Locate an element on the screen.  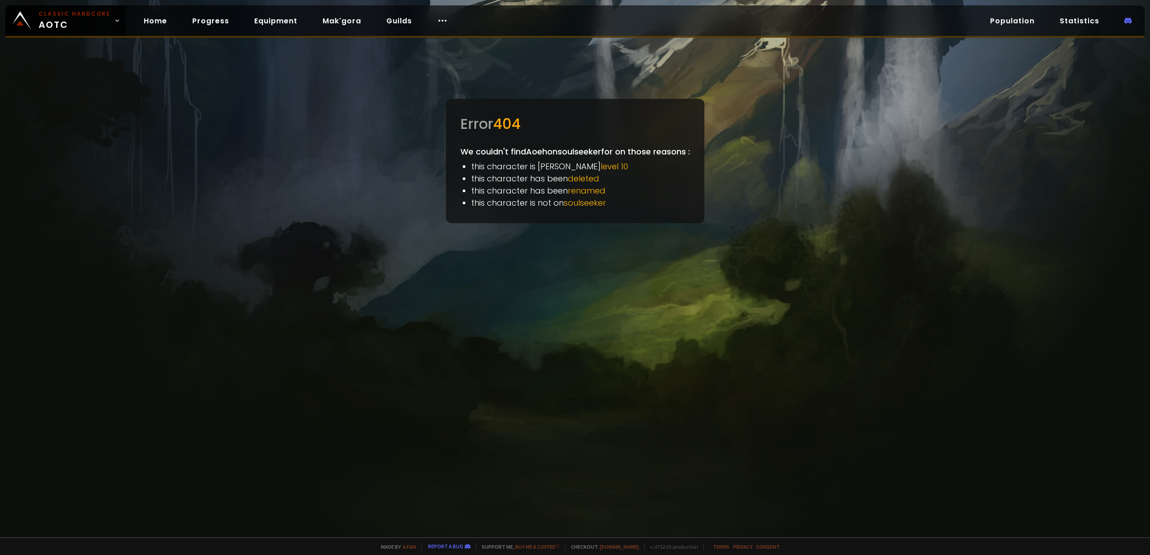
span: AOTC is located at coordinates (75, 21).